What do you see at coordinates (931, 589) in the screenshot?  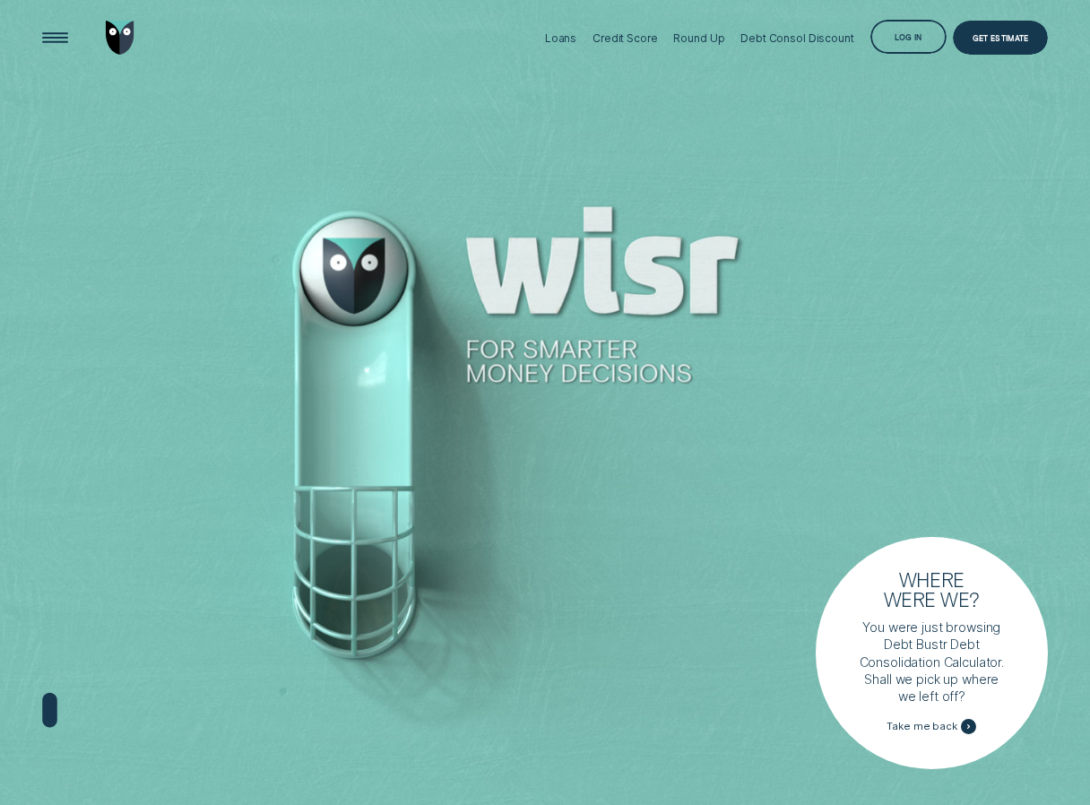 I see `h3: Where were we?` at bounding box center [931, 589].